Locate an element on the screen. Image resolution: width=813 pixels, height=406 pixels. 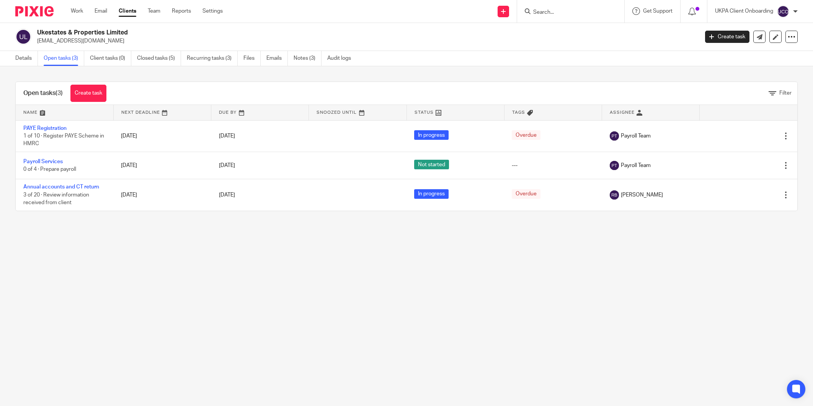
a: PAYE Registration is located at coordinates (45, 128).